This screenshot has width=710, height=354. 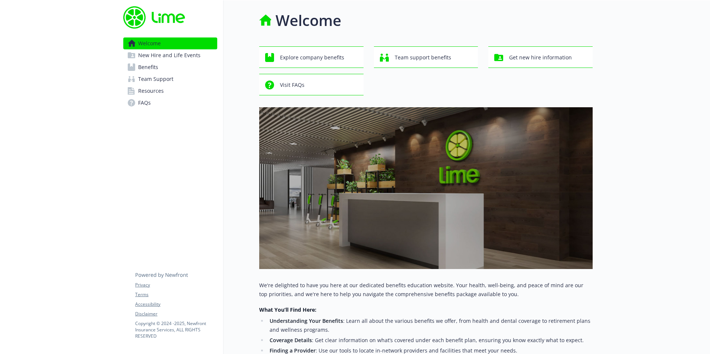 I want to click on strong: What You’ll Find Here:, so click(x=288, y=310).